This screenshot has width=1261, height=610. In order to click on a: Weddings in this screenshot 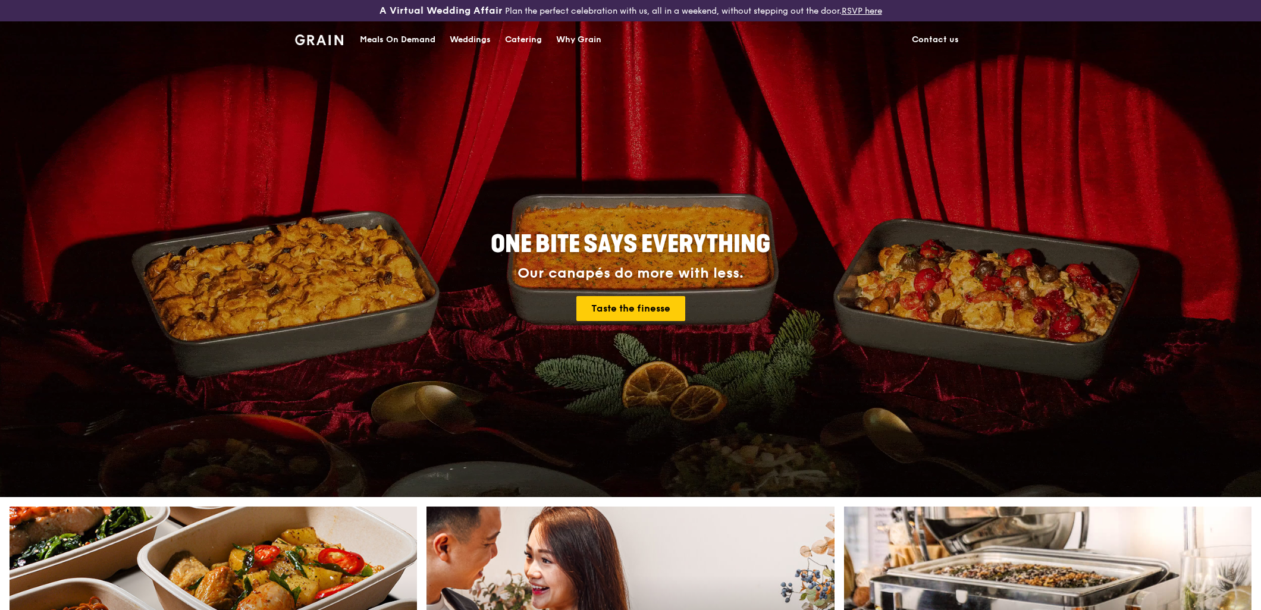, I will do `click(470, 40)`.